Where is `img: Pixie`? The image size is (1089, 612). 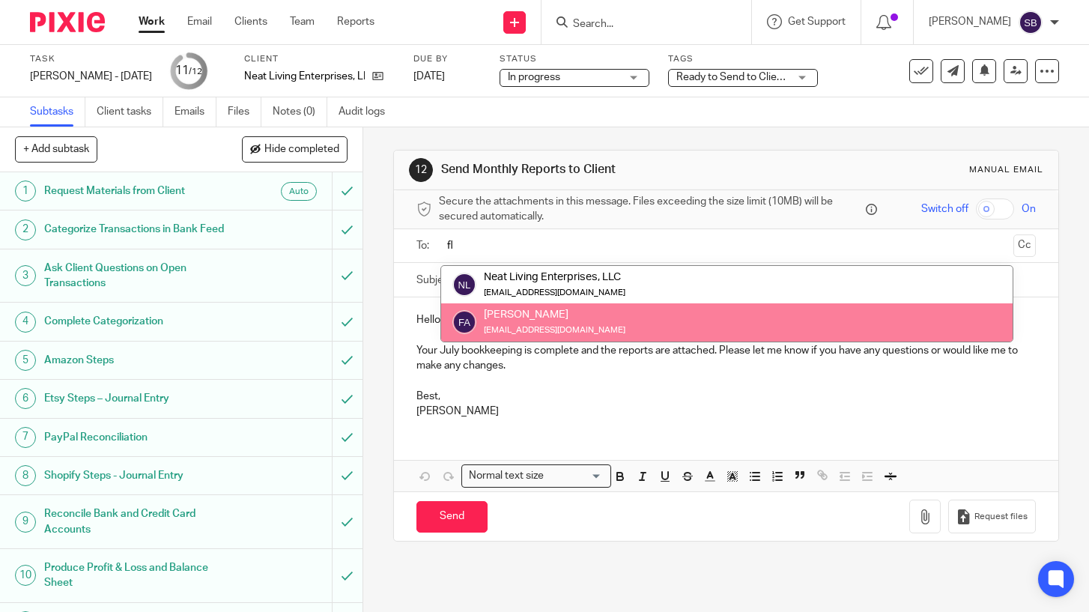 img: Pixie is located at coordinates (67, 22).